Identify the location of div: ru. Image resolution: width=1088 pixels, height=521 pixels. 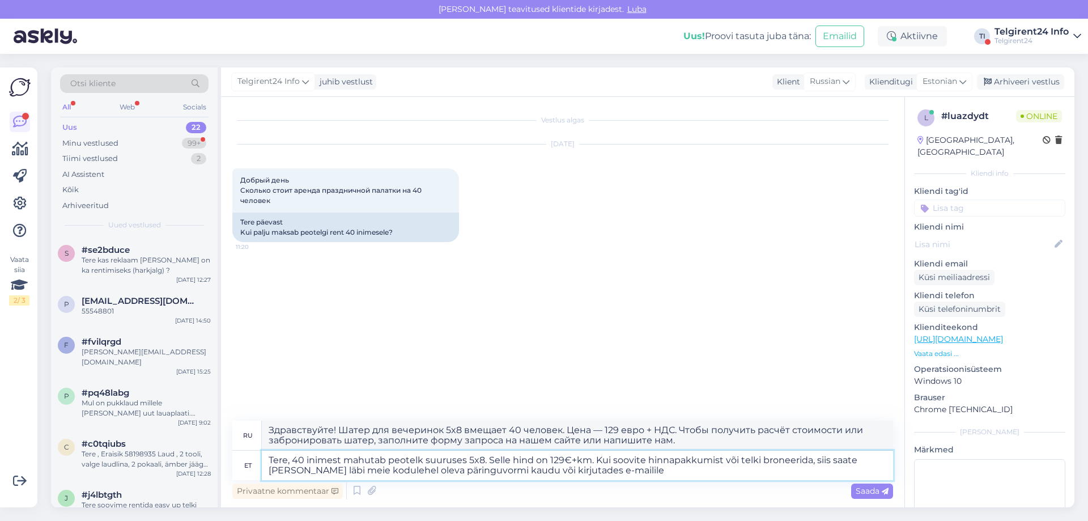
(248, 435).